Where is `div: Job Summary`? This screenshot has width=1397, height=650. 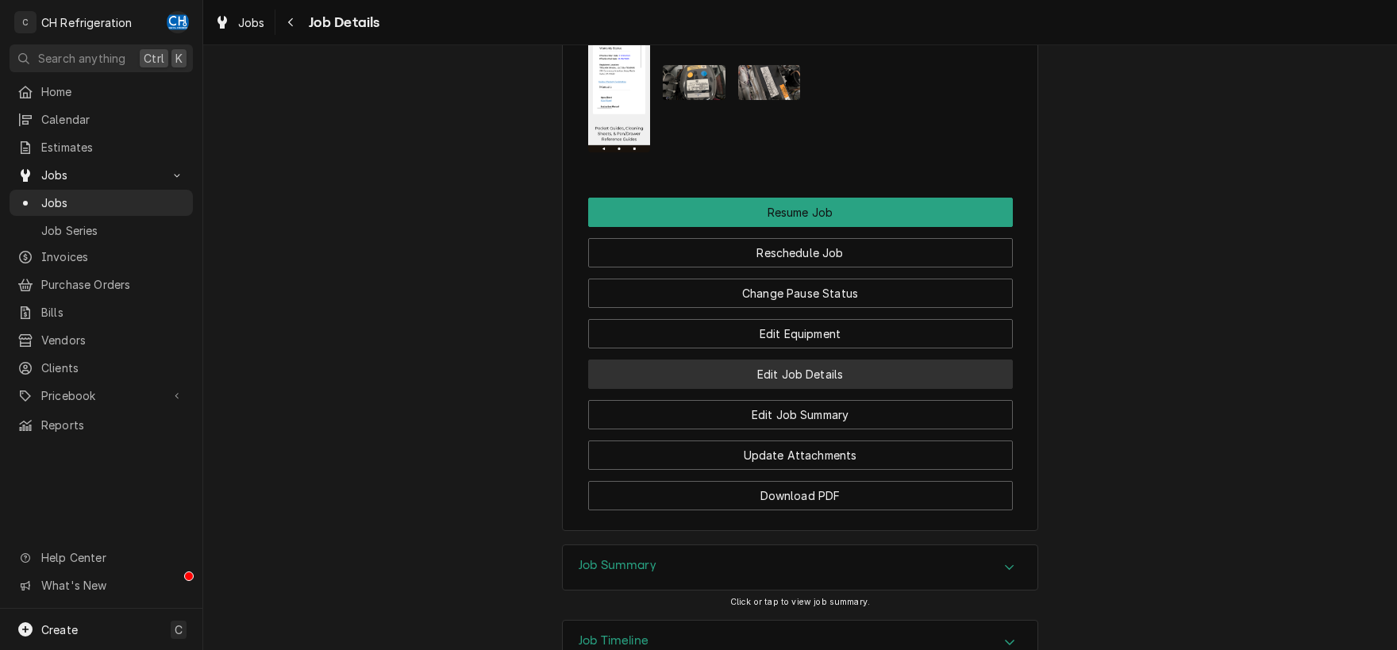 div: Job Summary is located at coordinates (800, 567).